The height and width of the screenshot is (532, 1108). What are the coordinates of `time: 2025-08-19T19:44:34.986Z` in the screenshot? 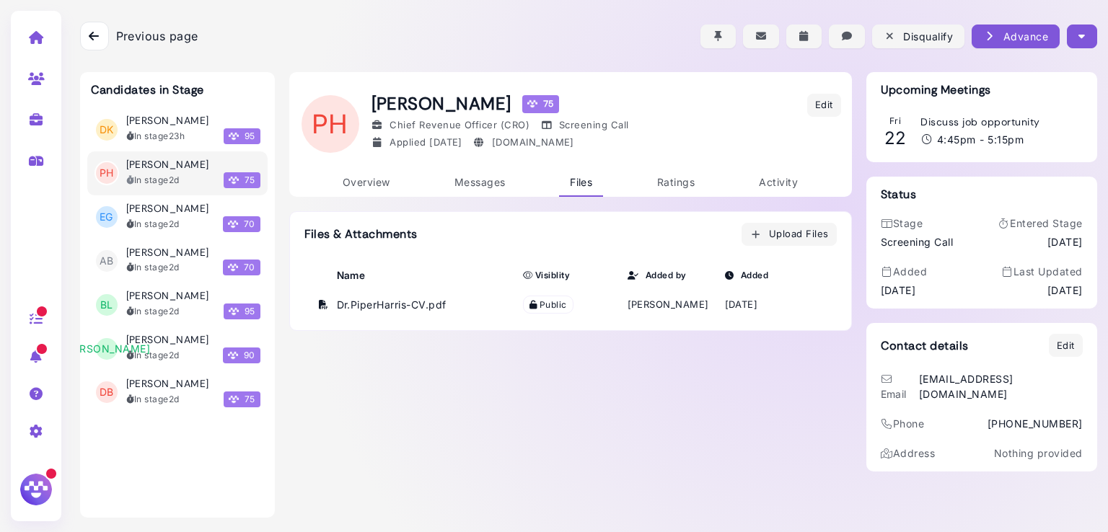 It's located at (174, 224).